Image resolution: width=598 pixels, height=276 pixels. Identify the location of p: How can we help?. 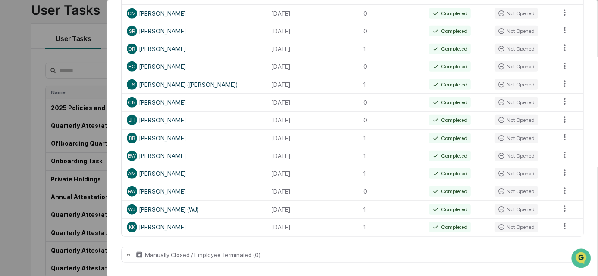
(83, 41).